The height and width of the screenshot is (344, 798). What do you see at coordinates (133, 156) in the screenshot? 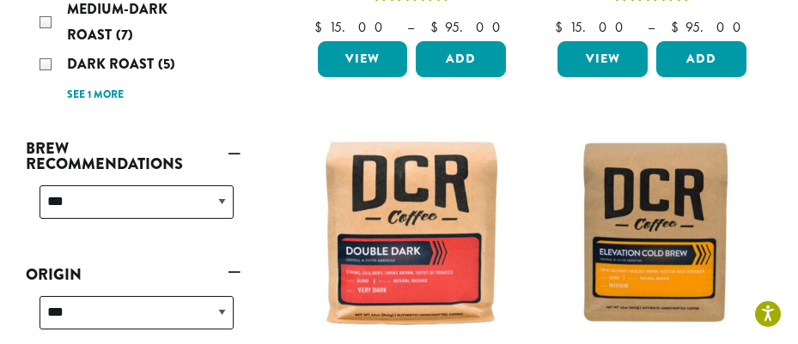
I see `a: Brew Recommendations` at bounding box center [133, 156].